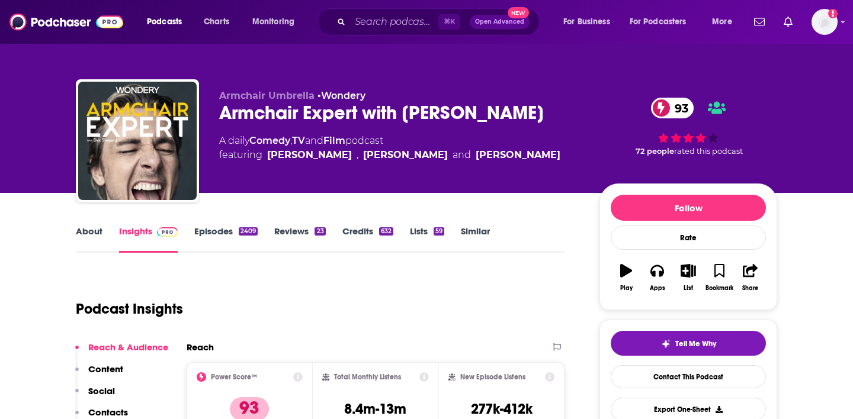 This screenshot has width=853, height=419. What do you see at coordinates (658, 22) in the screenshot?
I see `span: For Podcasters` at bounding box center [658, 22].